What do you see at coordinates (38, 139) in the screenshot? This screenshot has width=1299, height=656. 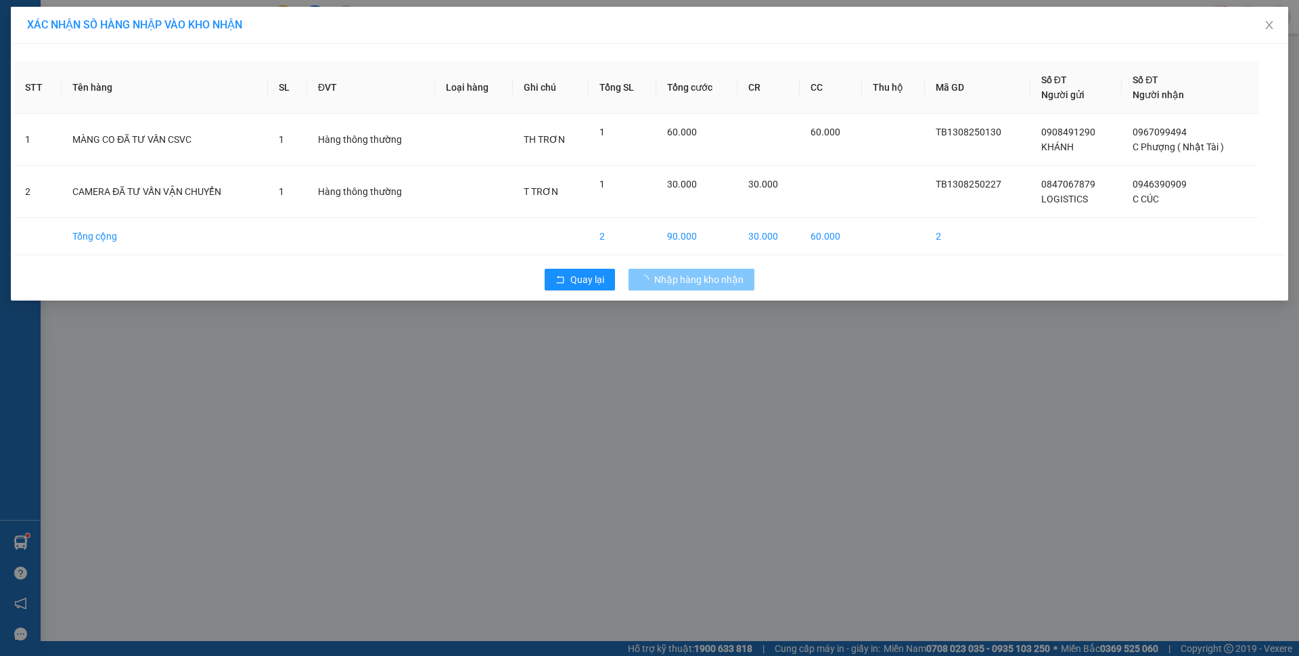 I see `td: 1` at bounding box center [38, 139].